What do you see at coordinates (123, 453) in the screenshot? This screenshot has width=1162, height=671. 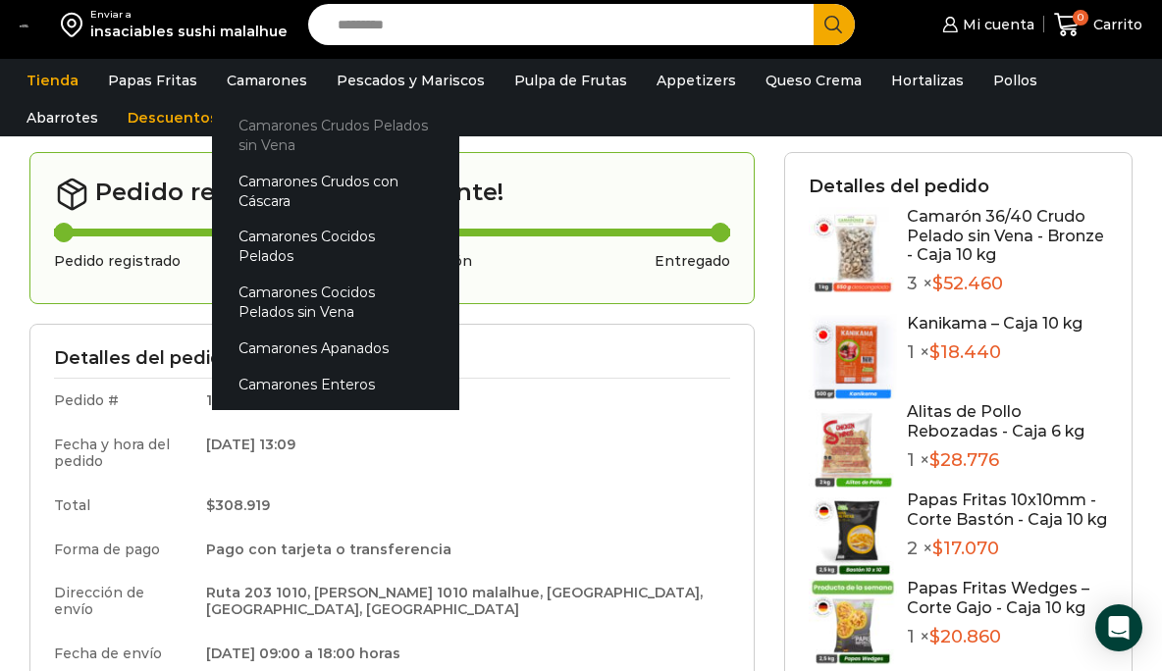 I see `td: Fecha y hora del pedido` at bounding box center [123, 453].